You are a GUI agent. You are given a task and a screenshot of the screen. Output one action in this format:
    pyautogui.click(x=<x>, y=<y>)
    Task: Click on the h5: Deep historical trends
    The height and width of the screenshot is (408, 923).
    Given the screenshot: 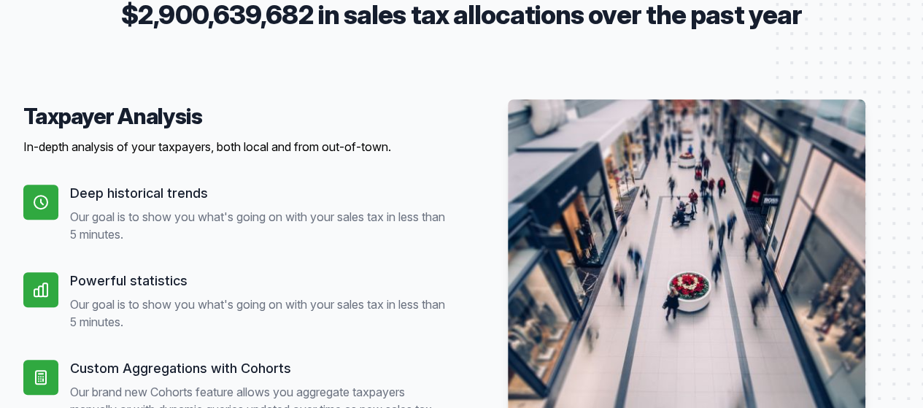 What is the action you would take?
    pyautogui.click(x=260, y=193)
    